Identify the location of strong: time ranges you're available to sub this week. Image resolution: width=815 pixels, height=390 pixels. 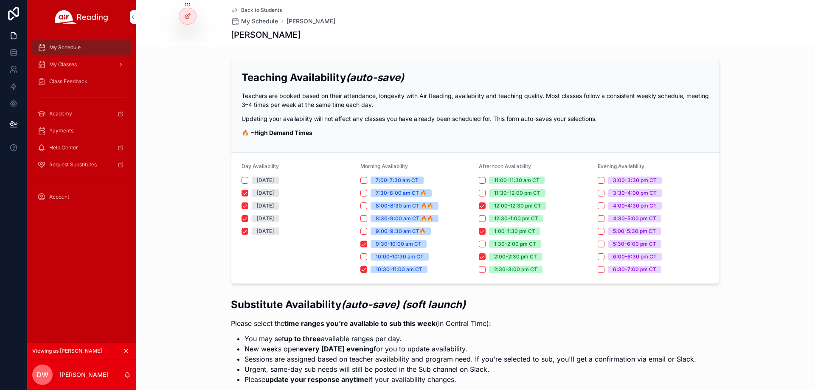
(360, 324).